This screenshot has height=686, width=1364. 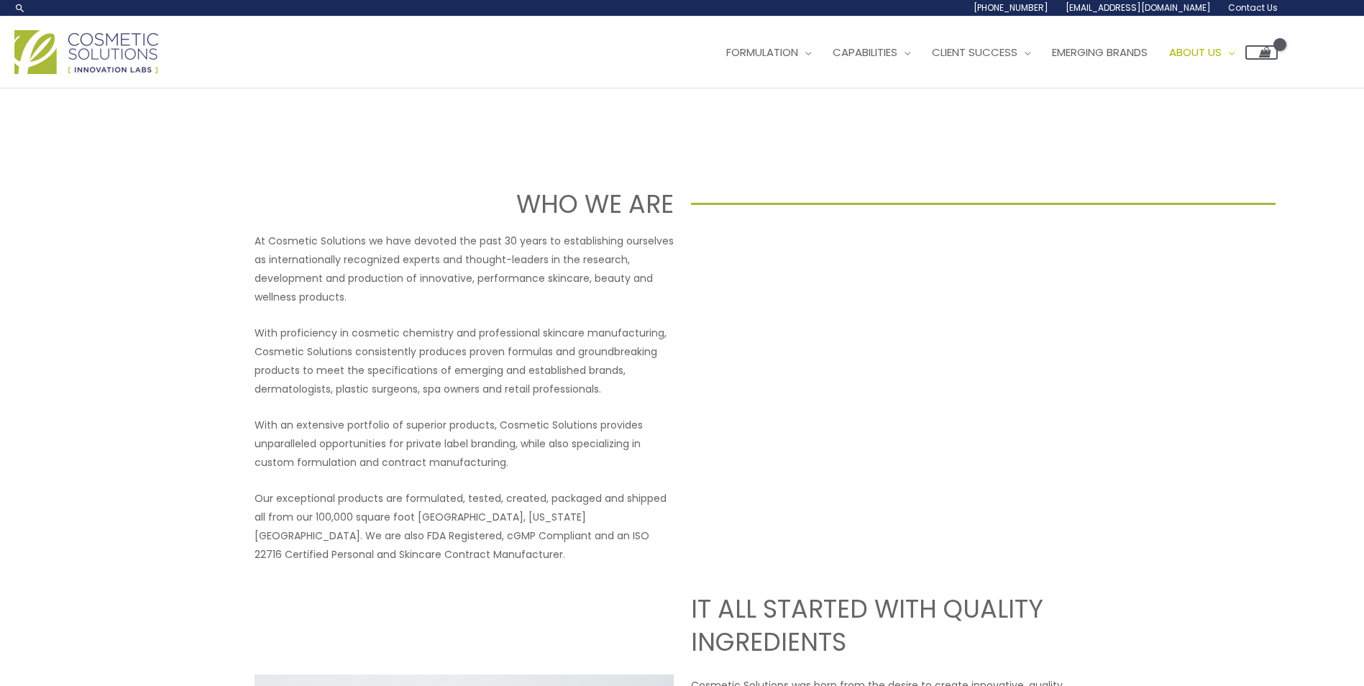 What do you see at coordinates (1195, 52) in the screenshot?
I see `span: About Us` at bounding box center [1195, 52].